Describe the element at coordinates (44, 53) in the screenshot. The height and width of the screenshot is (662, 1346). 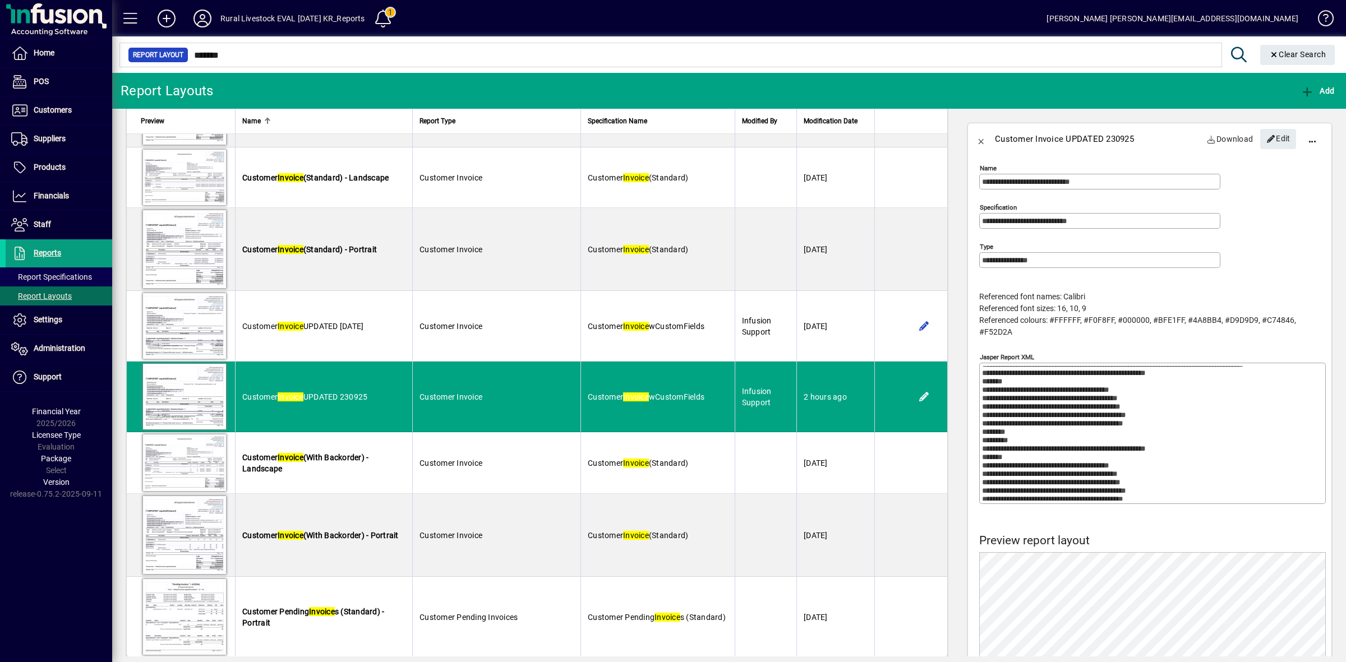
I see `span: Home` at that location.